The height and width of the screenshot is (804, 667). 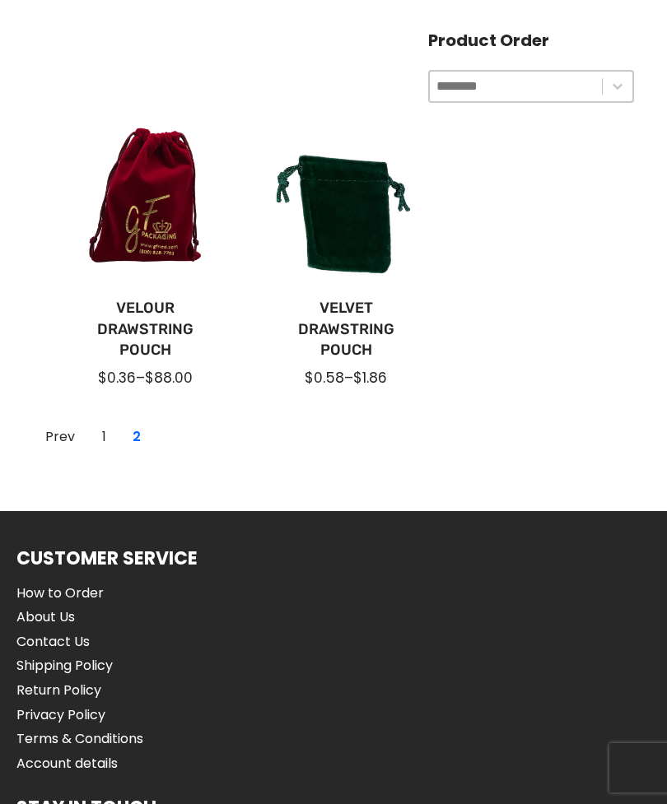 What do you see at coordinates (370, 378) in the screenshot?
I see `span: $1.86` at bounding box center [370, 378].